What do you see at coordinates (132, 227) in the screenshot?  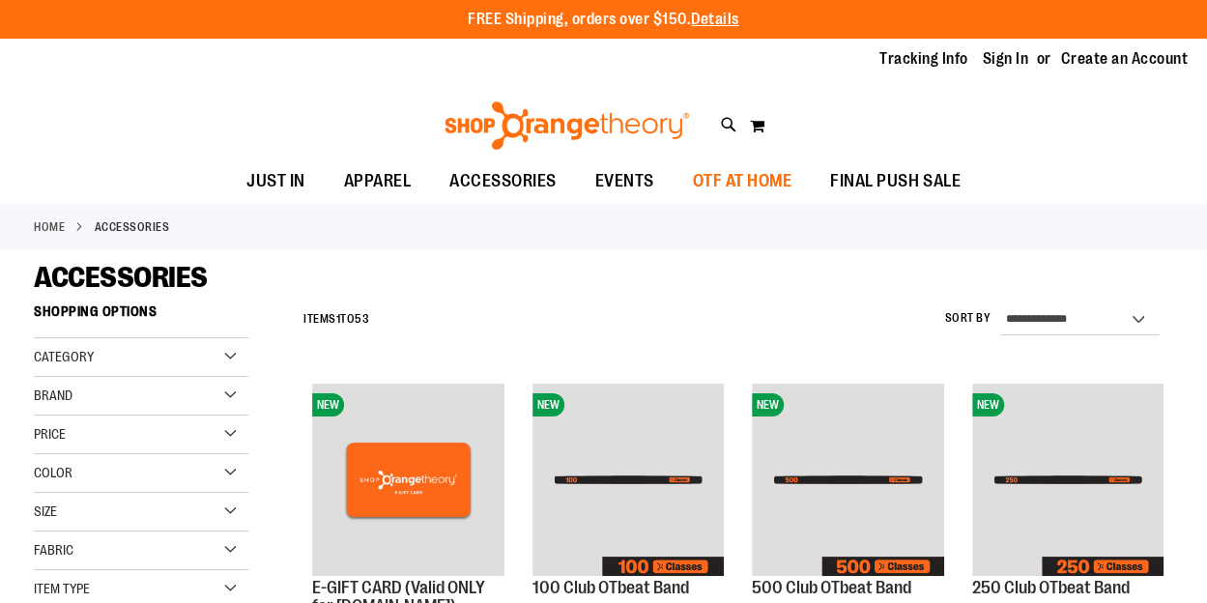 I see `strong: ACCESSORIES` at bounding box center [132, 227].